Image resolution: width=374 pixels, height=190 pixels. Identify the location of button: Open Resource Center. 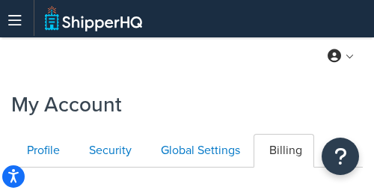
(341, 156).